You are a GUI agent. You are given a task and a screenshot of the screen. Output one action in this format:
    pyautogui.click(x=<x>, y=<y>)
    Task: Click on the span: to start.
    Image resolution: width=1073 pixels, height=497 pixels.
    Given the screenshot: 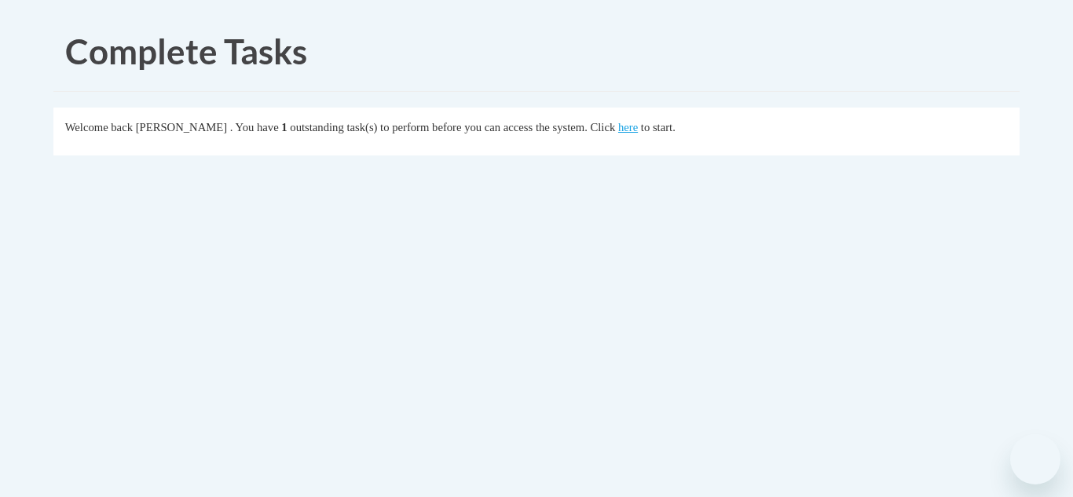 What is the action you would take?
    pyautogui.click(x=658, y=127)
    